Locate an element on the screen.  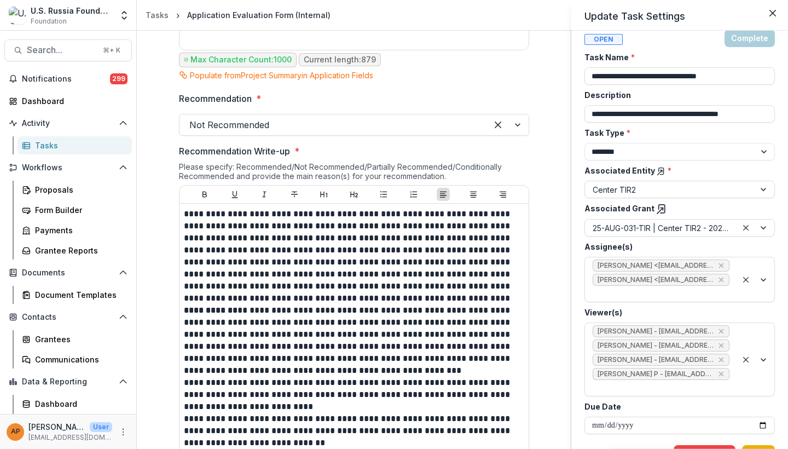
button: Complete is located at coordinates (750, 38).